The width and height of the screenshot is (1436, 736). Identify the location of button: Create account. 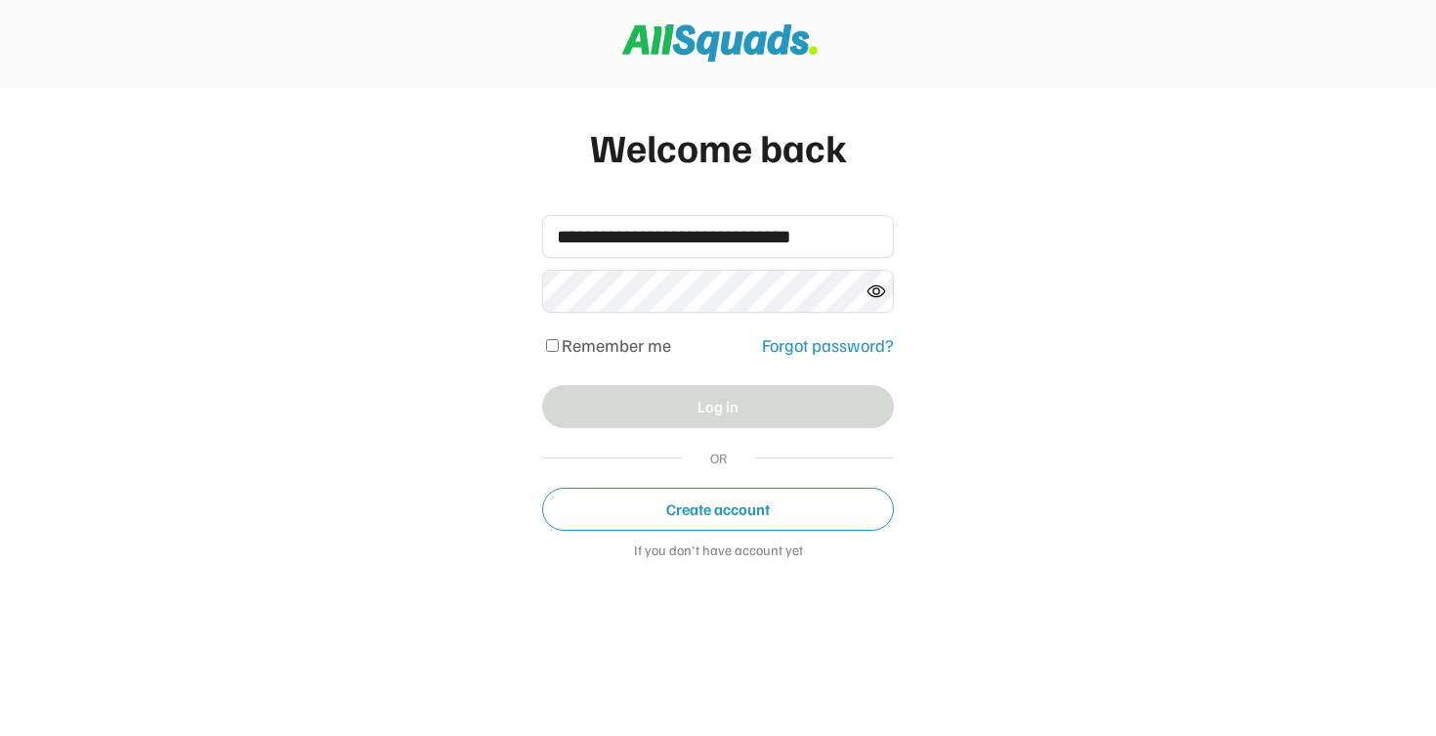
(718, 509).